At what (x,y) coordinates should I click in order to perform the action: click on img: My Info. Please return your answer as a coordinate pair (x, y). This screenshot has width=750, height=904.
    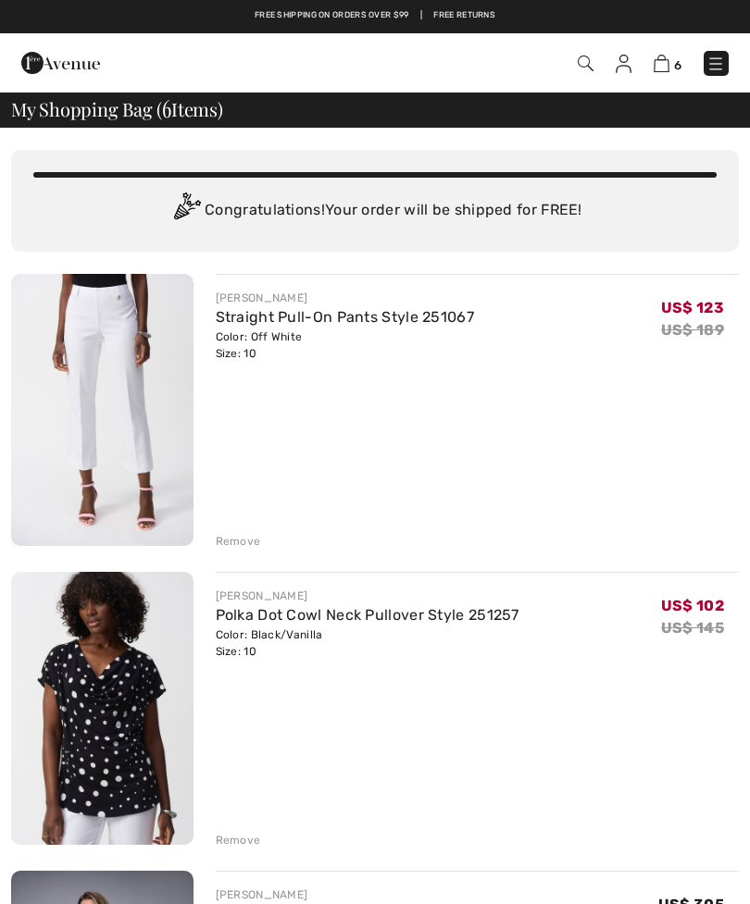
    Looking at the image, I should click on (623, 64).